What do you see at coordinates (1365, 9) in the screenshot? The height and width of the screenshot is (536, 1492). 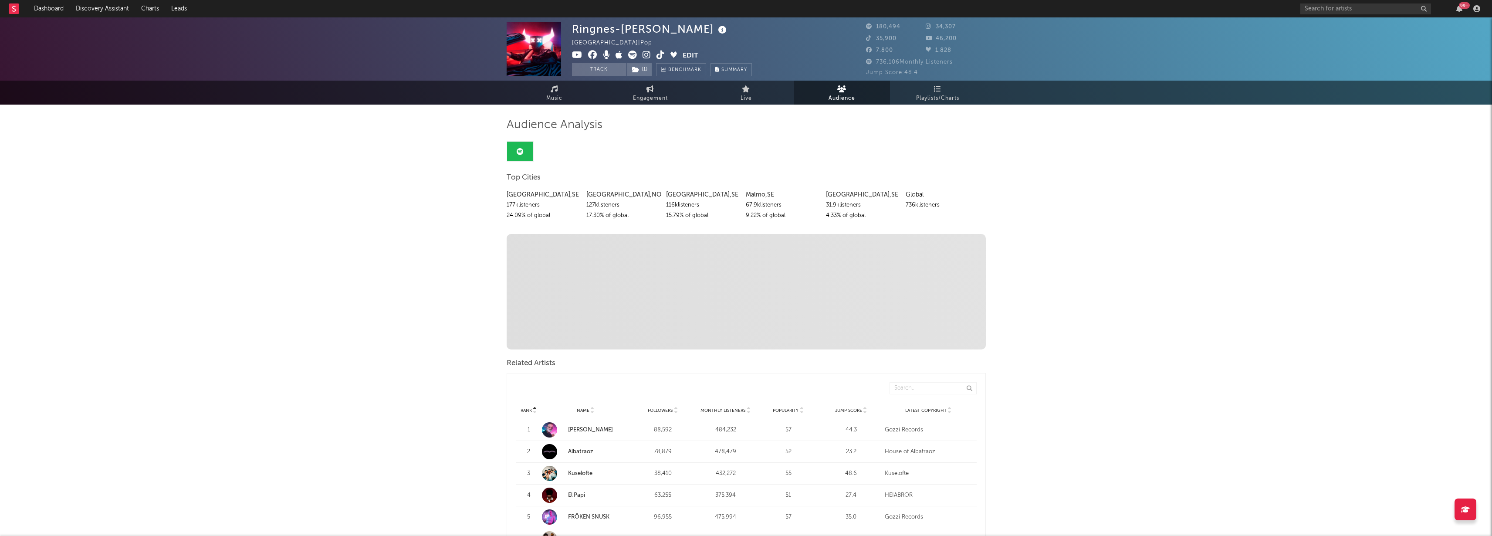 I see `input: Search for artists` at bounding box center [1365, 9].